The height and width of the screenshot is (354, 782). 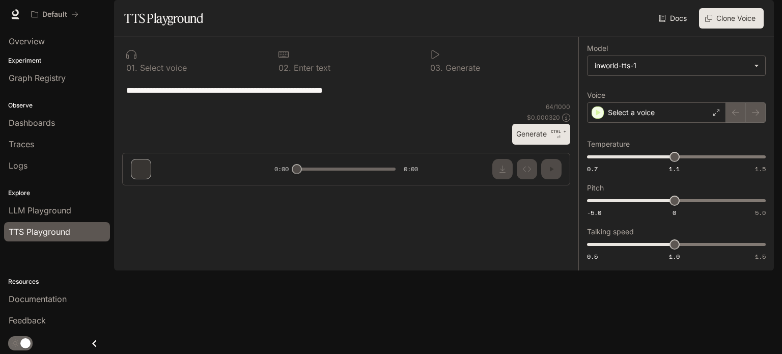 I want to click on button: GenerateCTRL +⏎, so click(x=541, y=134).